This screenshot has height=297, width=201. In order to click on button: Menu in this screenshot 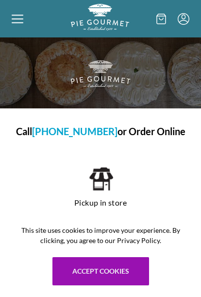, I will do `click(184, 19)`.